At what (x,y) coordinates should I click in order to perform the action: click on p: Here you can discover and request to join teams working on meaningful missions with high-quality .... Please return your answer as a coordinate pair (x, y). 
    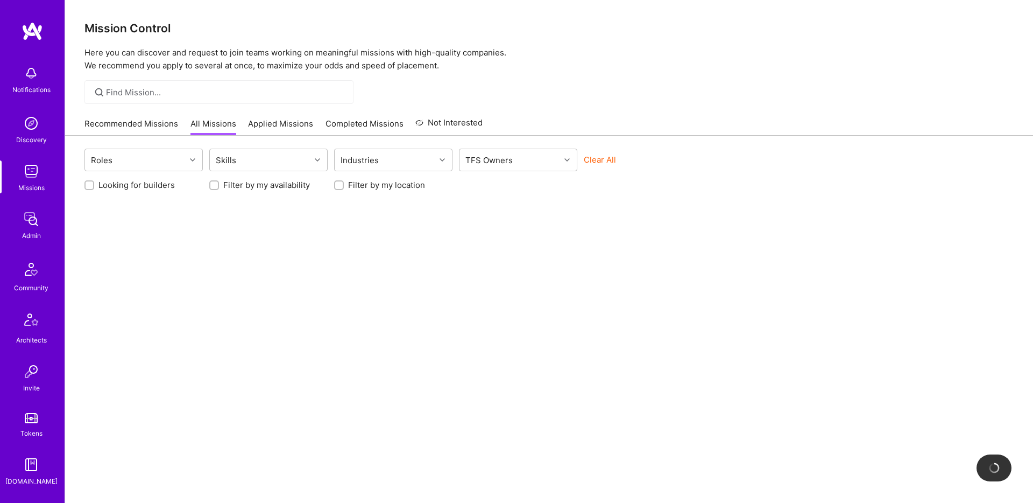
    Looking at the image, I should click on (549, 59).